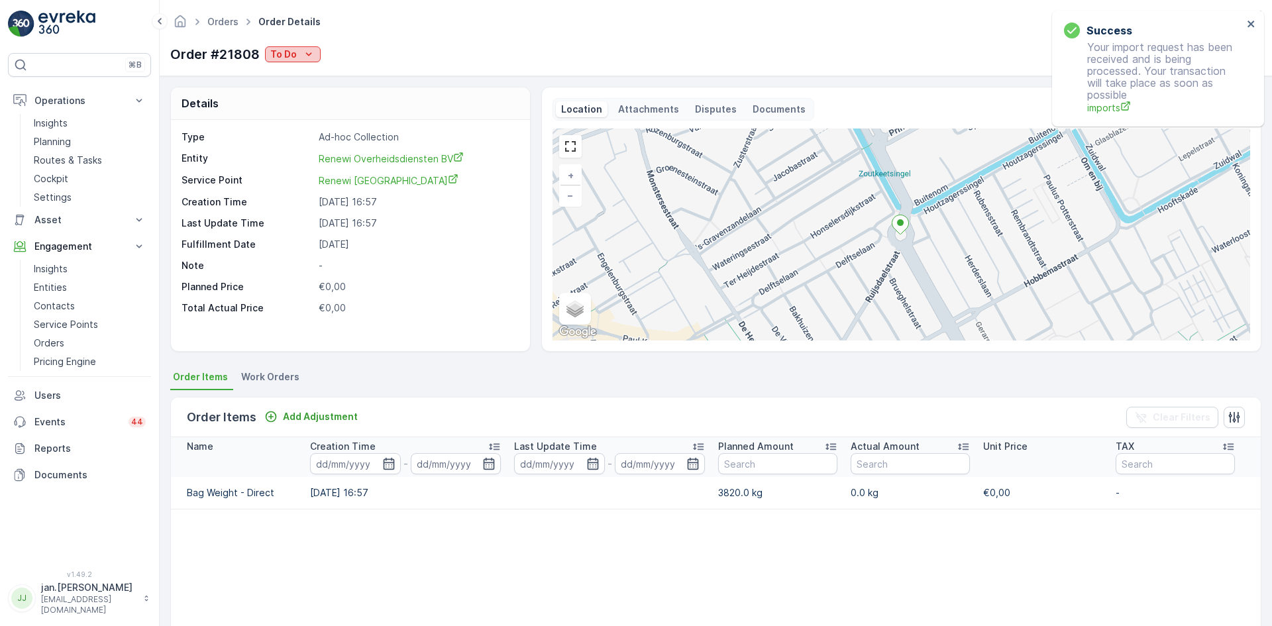 This screenshot has height=626, width=1272. Describe the element at coordinates (79, 574) in the screenshot. I see `span: v 1.49.2` at that location.